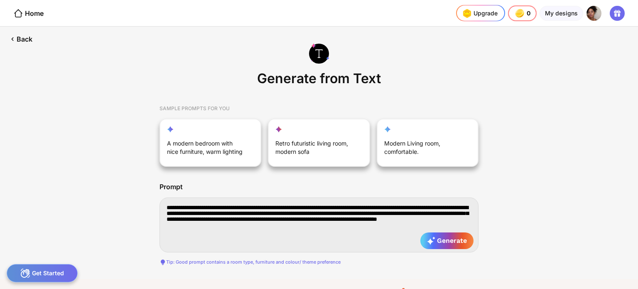  What do you see at coordinates (42, 273) in the screenshot?
I see `div: Get Started` at bounding box center [42, 273].